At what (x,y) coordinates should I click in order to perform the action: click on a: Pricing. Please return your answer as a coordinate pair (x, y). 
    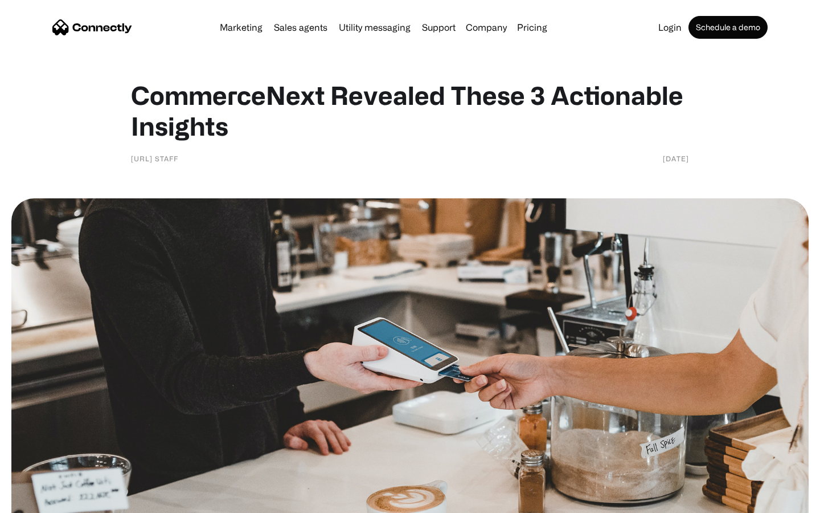
    Looking at the image, I should click on (532, 27).